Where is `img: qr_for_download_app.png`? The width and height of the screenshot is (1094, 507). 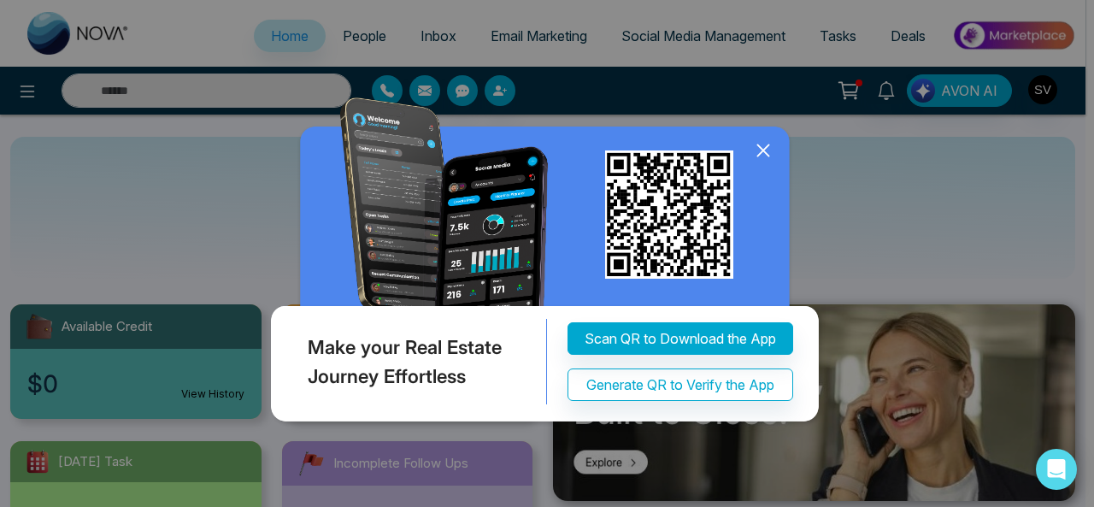 img: qr_for_download_app.png is located at coordinates (669, 215).